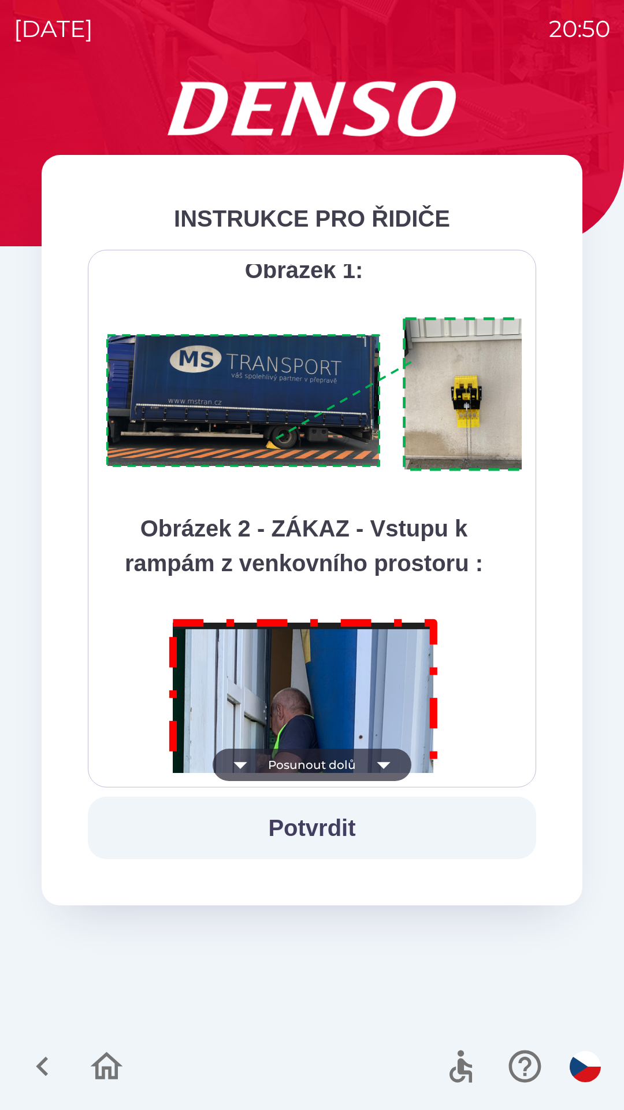  What do you see at coordinates (585, 1066) in the screenshot?
I see `img: cs flag` at bounding box center [585, 1066].